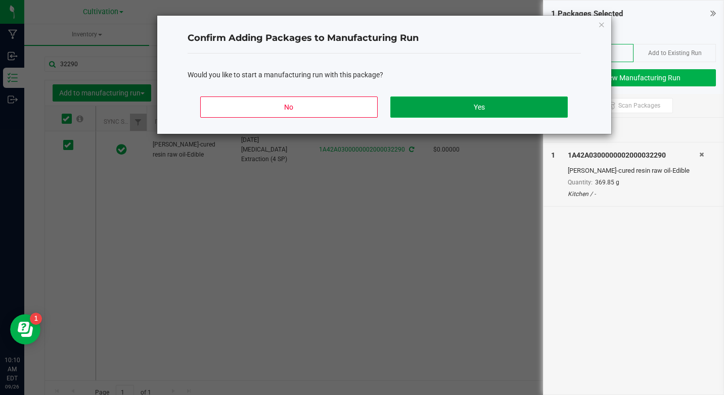 The height and width of the screenshot is (395, 724). What do you see at coordinates (384, 75) in the screenshot?
I see `div: Would you like to start a manufacturing run with this package?` at bounding box center [384, 75].